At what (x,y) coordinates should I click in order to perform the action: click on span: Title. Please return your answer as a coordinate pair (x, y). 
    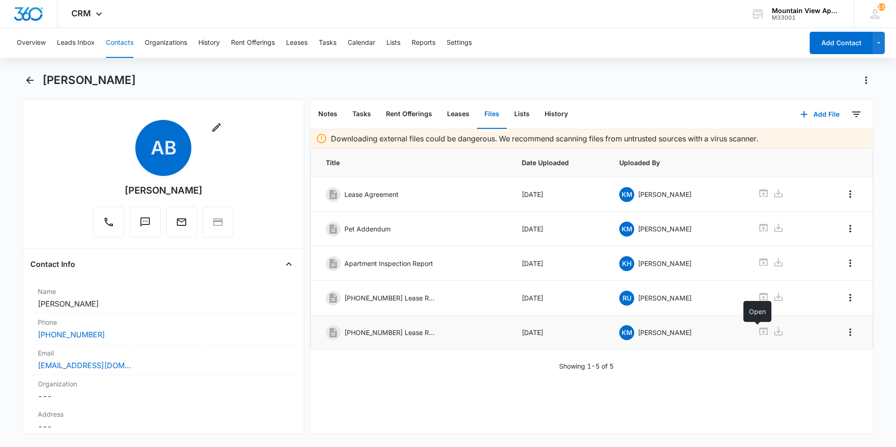
    Looking at the image, I should click on (413, 162).